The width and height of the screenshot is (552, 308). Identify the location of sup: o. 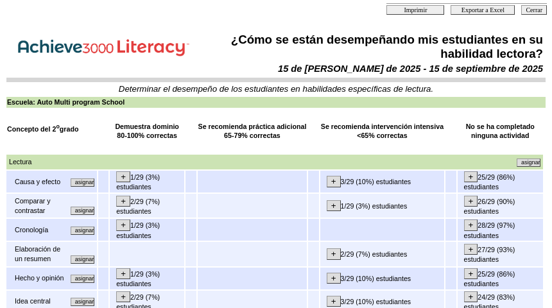
(57, 126).